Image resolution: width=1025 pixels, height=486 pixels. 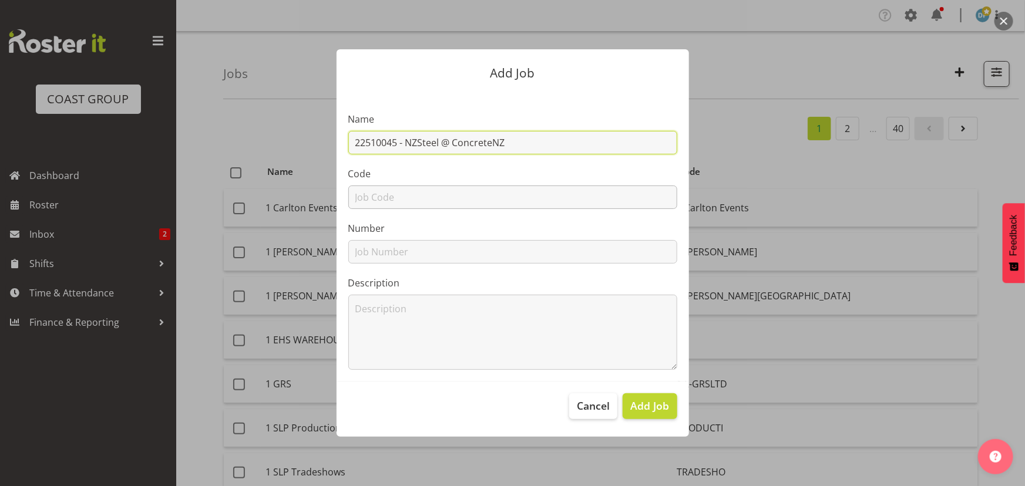 I want to click on label: Name, so click(x=513, y=119).